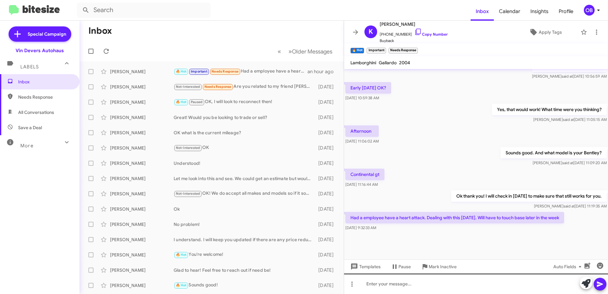 The image size is (608, 294). What do you see at coordinates (244, 193) in the screenshot?
I see `div: OK! We do accept all makes and models so if it something you'd want to explore, let me know!` at bounding box center [244, 193].